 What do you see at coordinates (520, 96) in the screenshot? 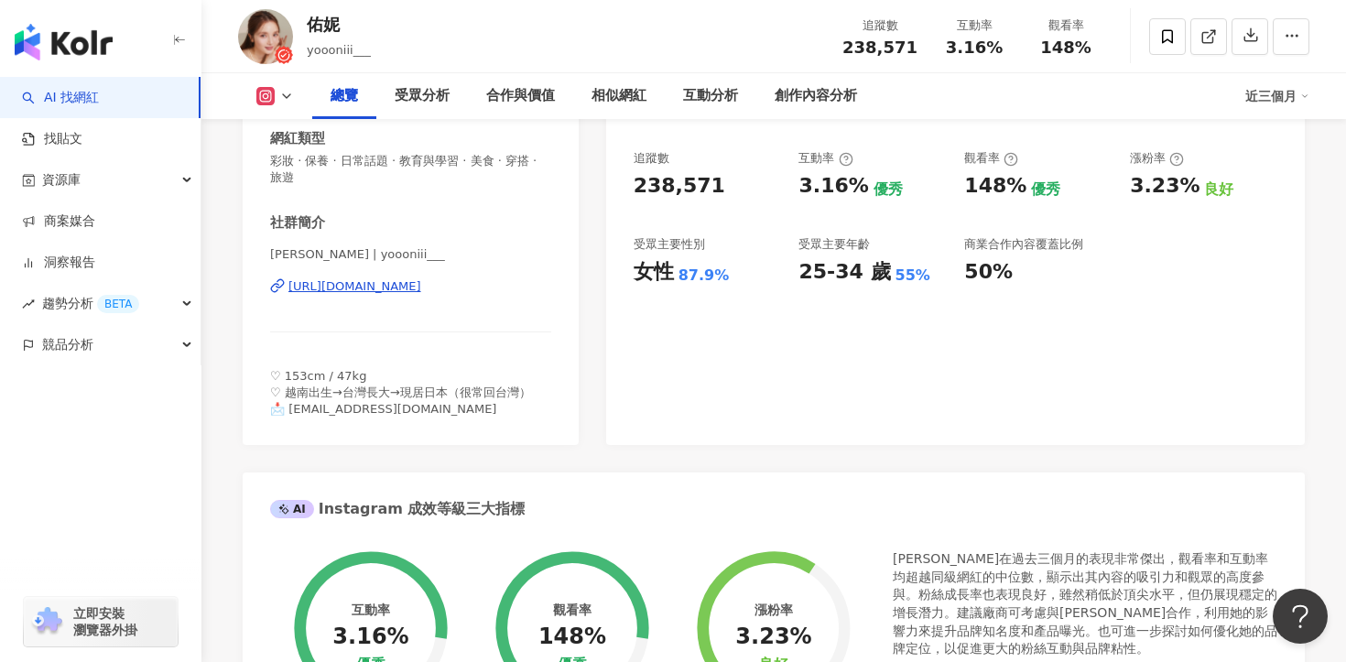
I see `div: 合作與價值` at bounding box center [520, 96].